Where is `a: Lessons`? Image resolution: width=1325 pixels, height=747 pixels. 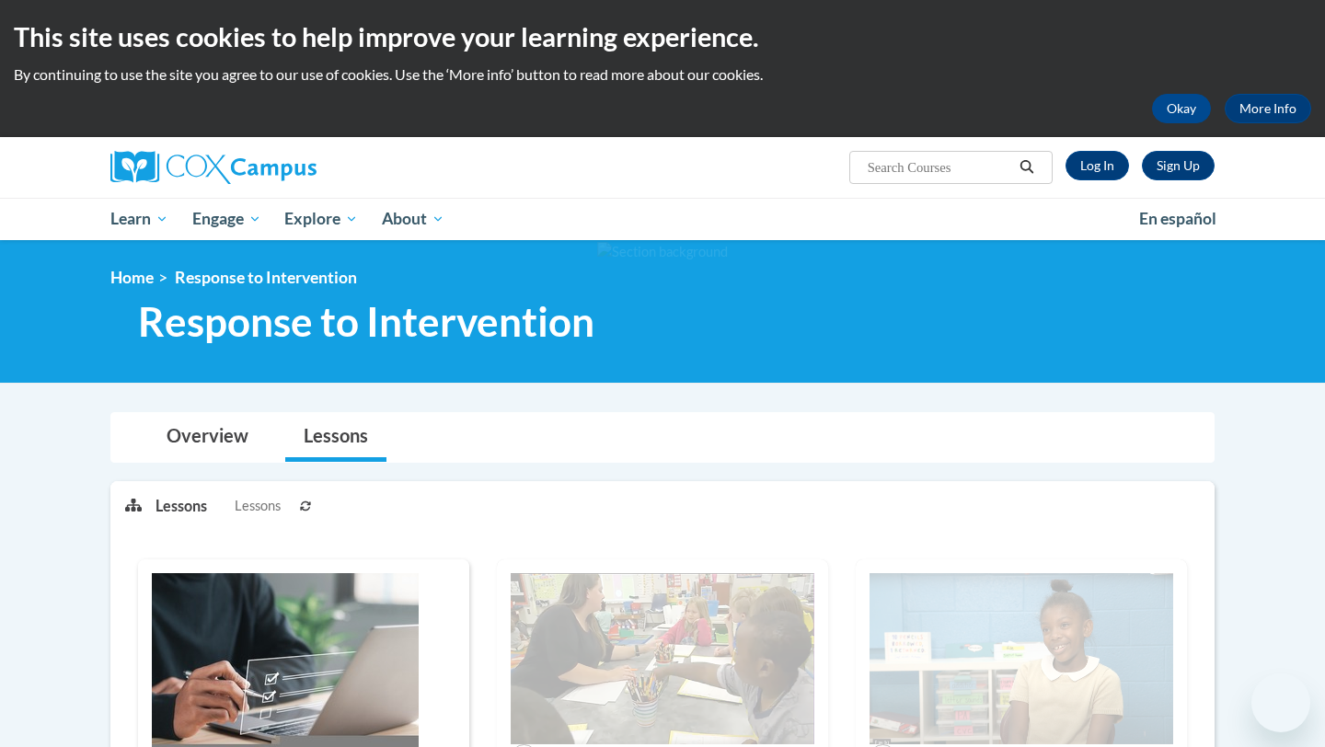
a: Lessons is located at coordinates (336, 437).